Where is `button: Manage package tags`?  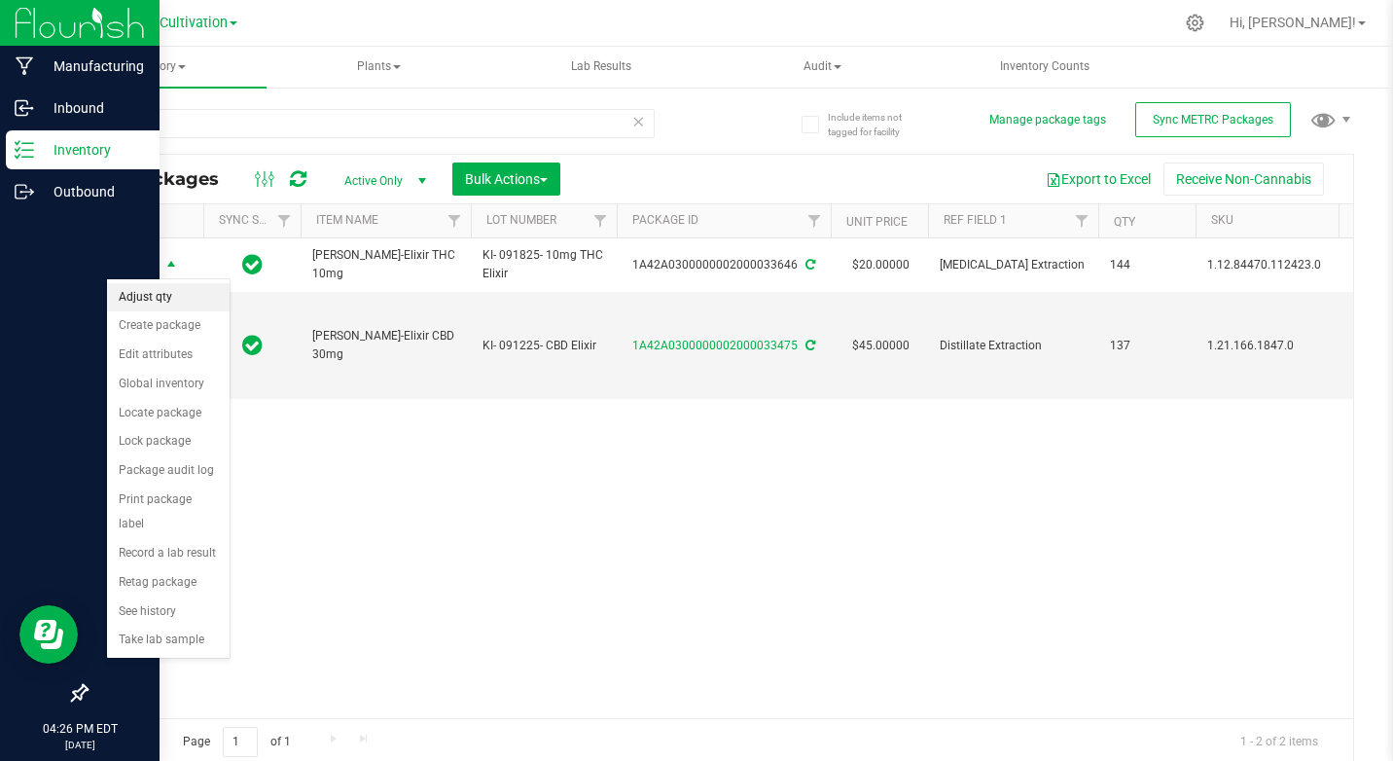
button: Manage package tags is located at coordinates (1048, 120).